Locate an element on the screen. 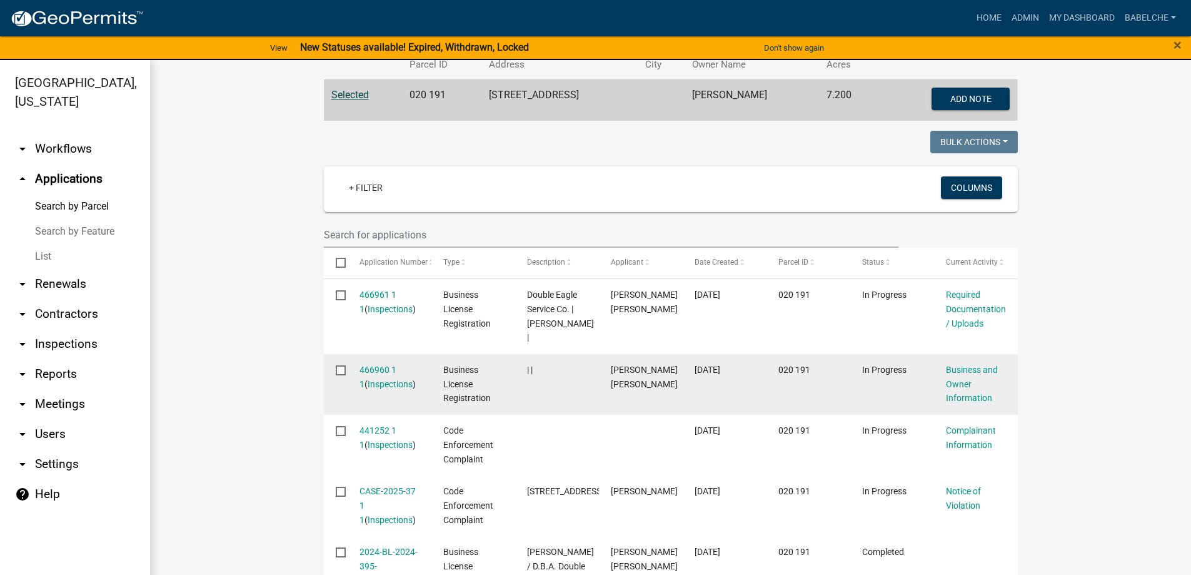 This screenshot has height=575, width=1191. datatable-header-cell: Date Created is located at coordinates (725, 263).